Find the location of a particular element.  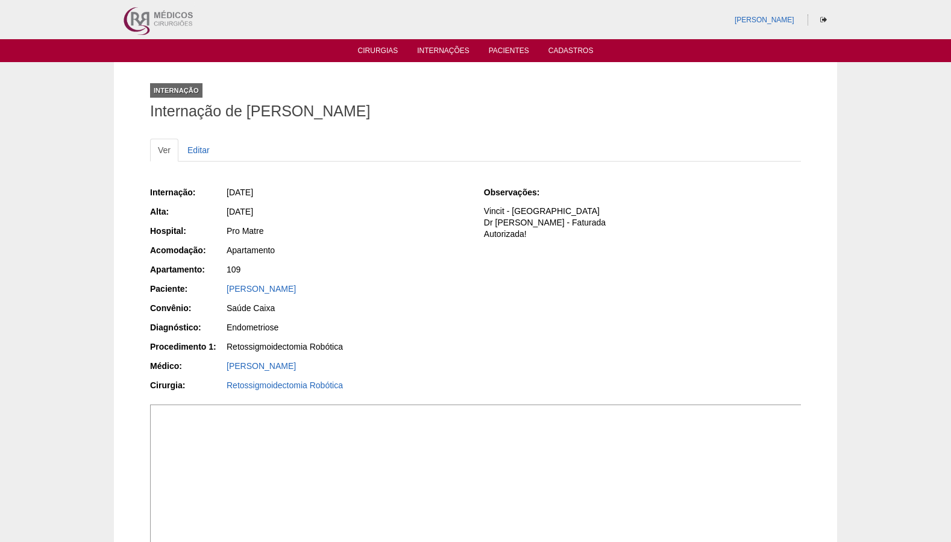

i: Sair is located at coordinates (823, 20).